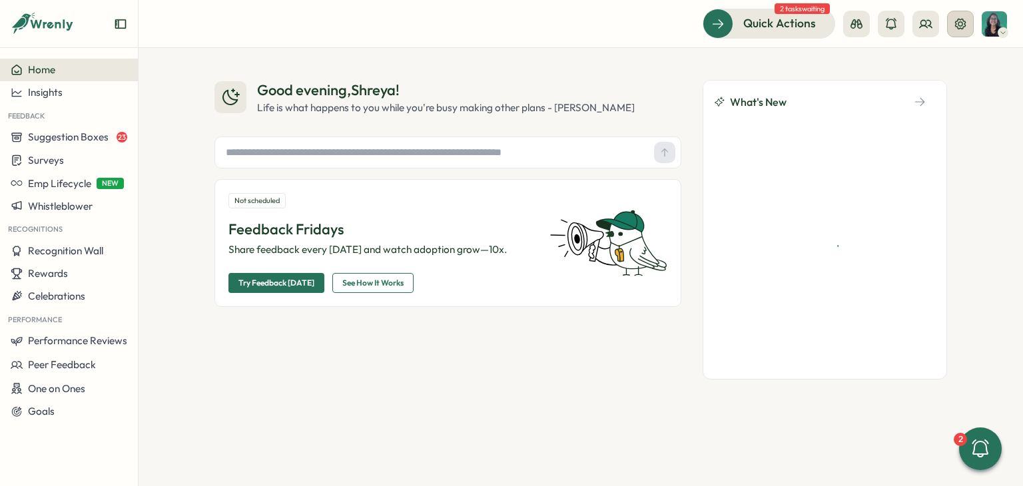 The height and width of the screenshot is (486, 1023). What do you see at coordinates (46, 160) in the screenshot?
I see `span: Surveys` at bounding box center [46, 160].